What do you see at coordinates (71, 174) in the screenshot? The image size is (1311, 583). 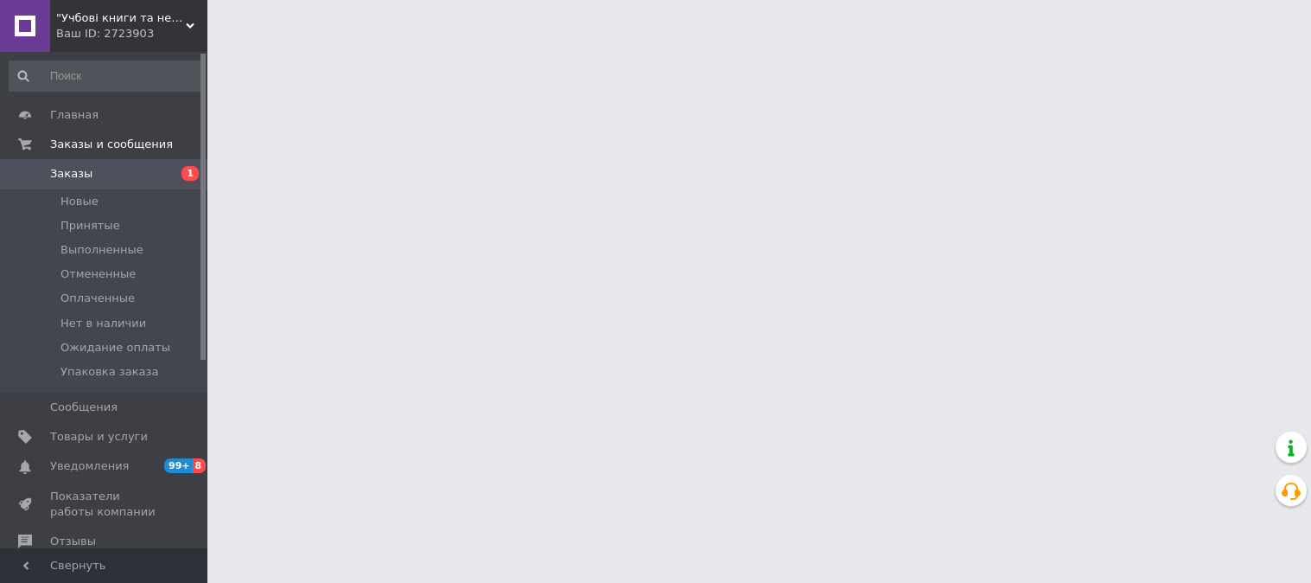 I see `span: Заказы` at bounding box center [71, 174].